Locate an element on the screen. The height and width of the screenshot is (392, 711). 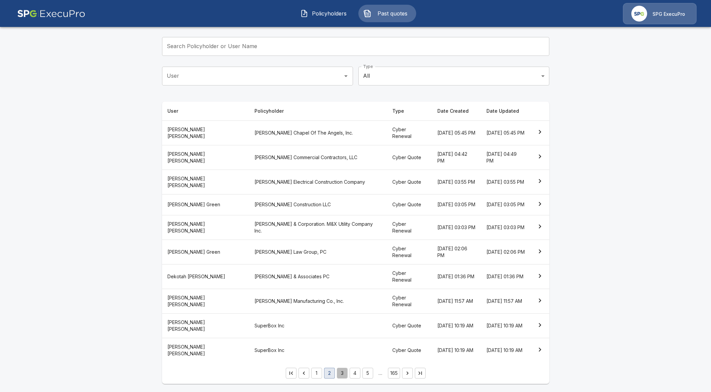
span: Policyholders is located at coordinates (330, 13).